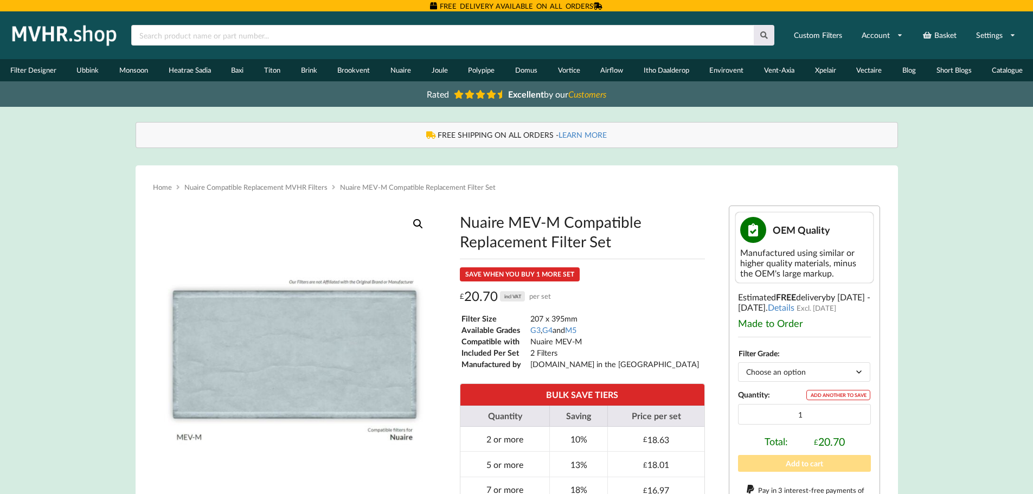 The height and width of the screenshot is (494, 1033). What do you see at coordinates (954, 70) in the screenshot?
I see `a: Short Blogs` at bounding box center [954, 70].